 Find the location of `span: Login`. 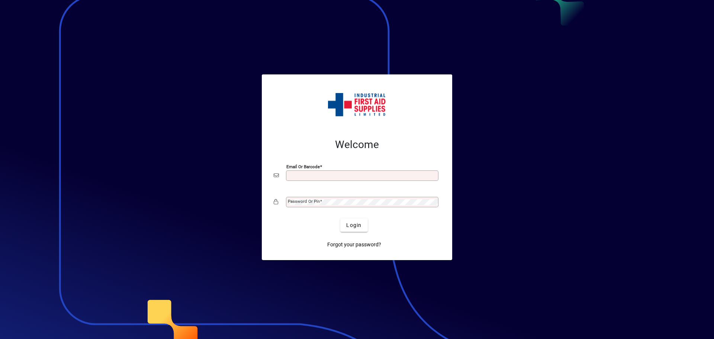

span: Login is located at coordinates (354, 225).